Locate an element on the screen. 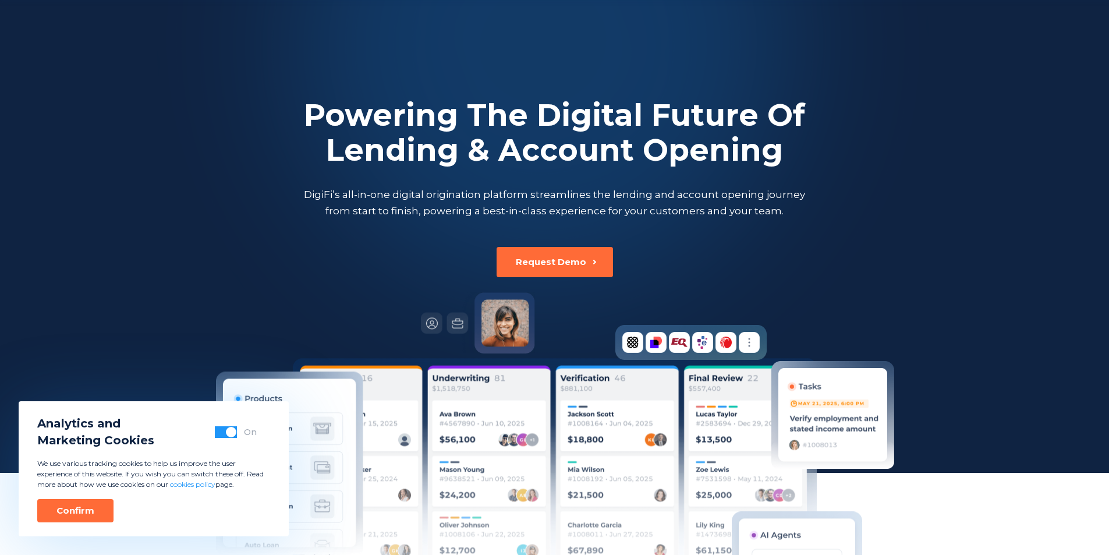 Image resolution: width=1109 pixels, height=555 pixels. span: Marketing Cookies is located at coordinates (95, 440).